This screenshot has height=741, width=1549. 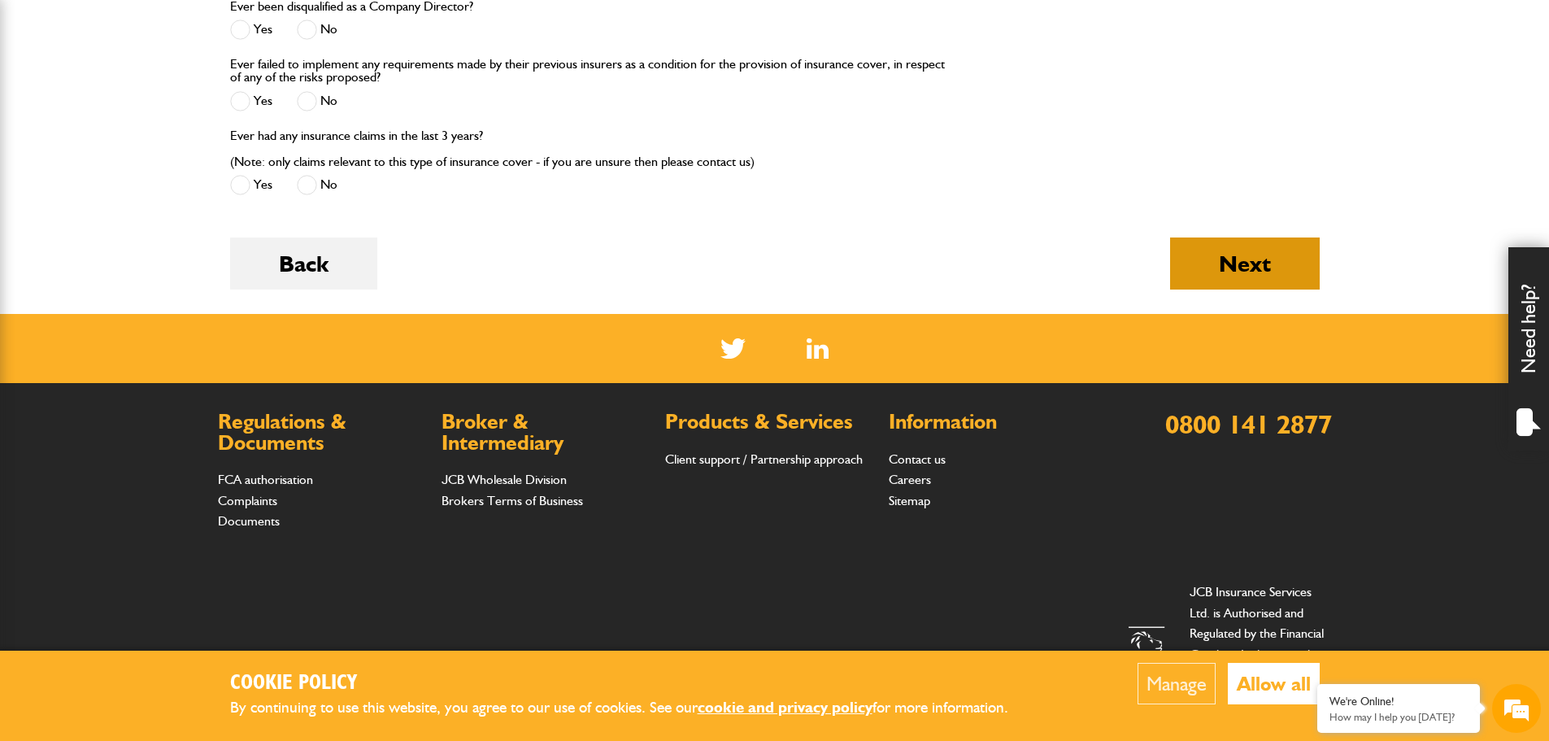 What do you see at coordinates (159, 264) in the screenshot?
I see `input: Enter your phone number` at bounding box center [159, 264].